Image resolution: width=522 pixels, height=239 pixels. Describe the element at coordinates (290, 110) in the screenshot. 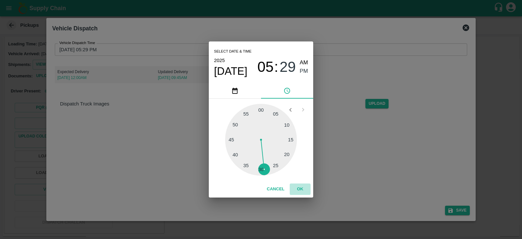

I see `button: Open previous view` at that location.